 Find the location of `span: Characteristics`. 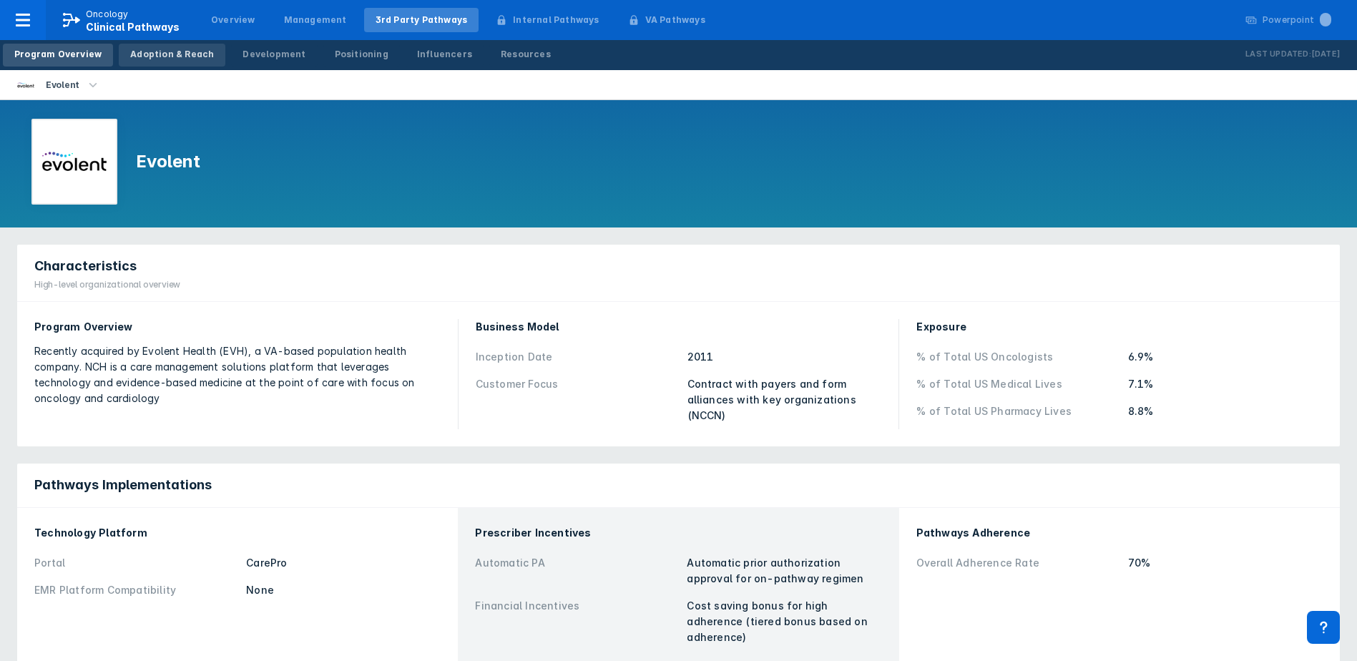

span: Characteristics is located at coordinates (85, 266).